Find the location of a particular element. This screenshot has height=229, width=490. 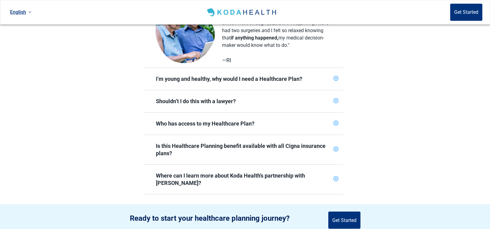

img: Koda Health is located at coordinates (242, 12).